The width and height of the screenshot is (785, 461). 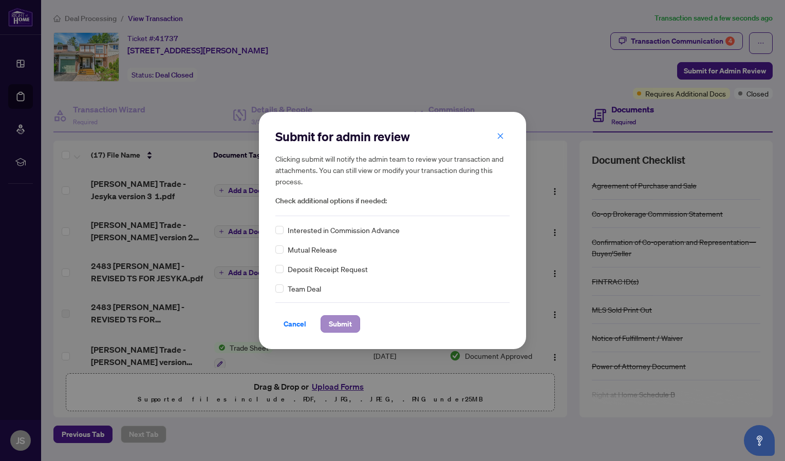 I want to click on span: Cancel, so click(x=295, y=324).